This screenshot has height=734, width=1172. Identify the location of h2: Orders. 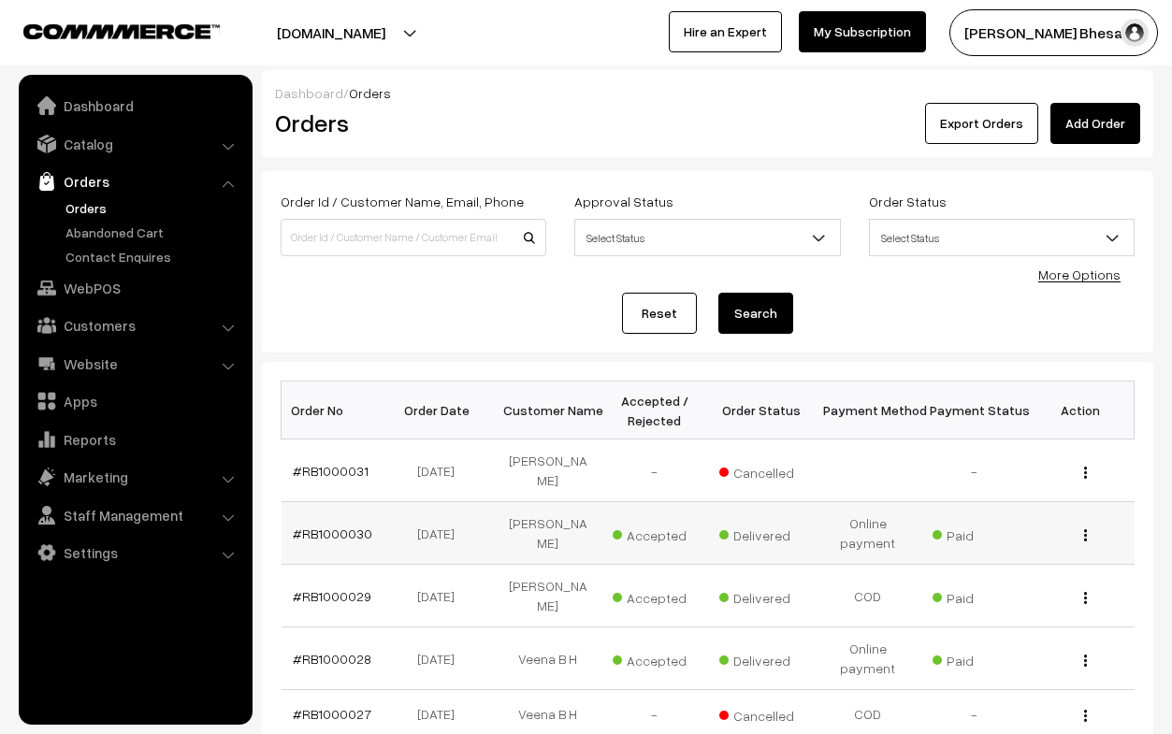
(410, 123).